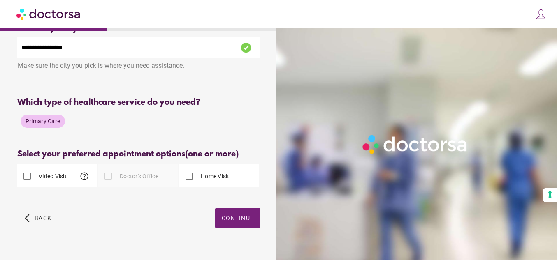 The width and height of the screenshot is (557, 260). I want to click on label: Doctor's Office, so click(138, 176).